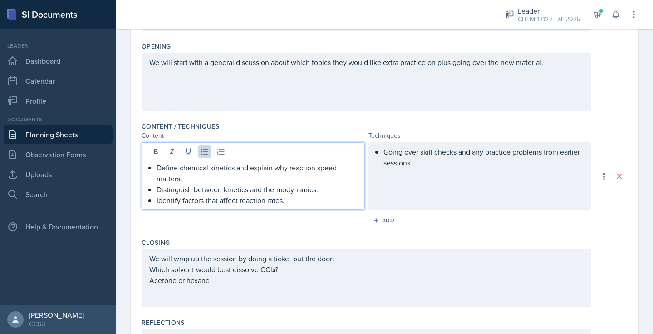 This screenshot has height=334, width=653. What do you see at coordinates (366, 280) in the screenshot?
I see `p: Acetone or hexane` at bounding box center [366, 280].